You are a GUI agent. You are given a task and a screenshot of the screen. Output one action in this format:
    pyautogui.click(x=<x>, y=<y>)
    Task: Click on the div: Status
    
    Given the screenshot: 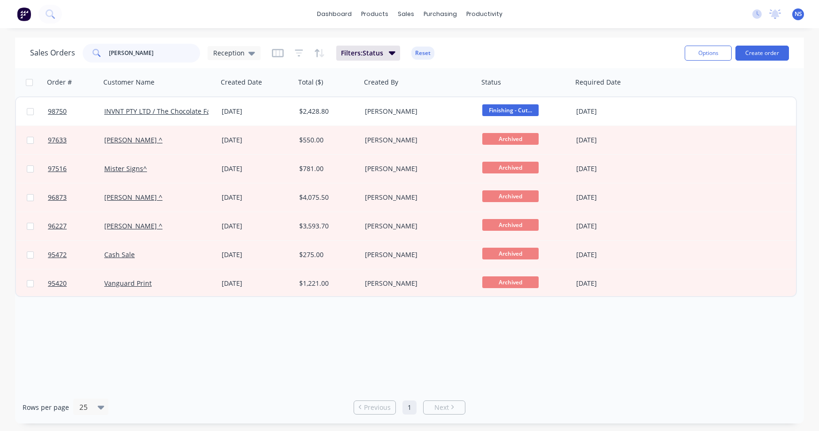 What is the action you would take?
    pyautogui.click(x=491, y=82)
    